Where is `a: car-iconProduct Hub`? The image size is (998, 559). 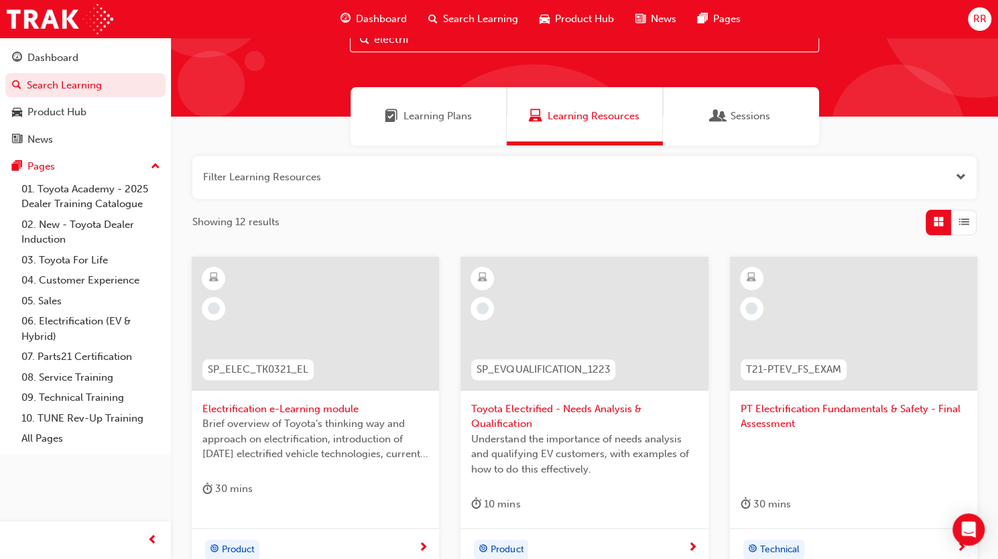
a: car-iconProduct Hub is located at coordinates (576, 19).